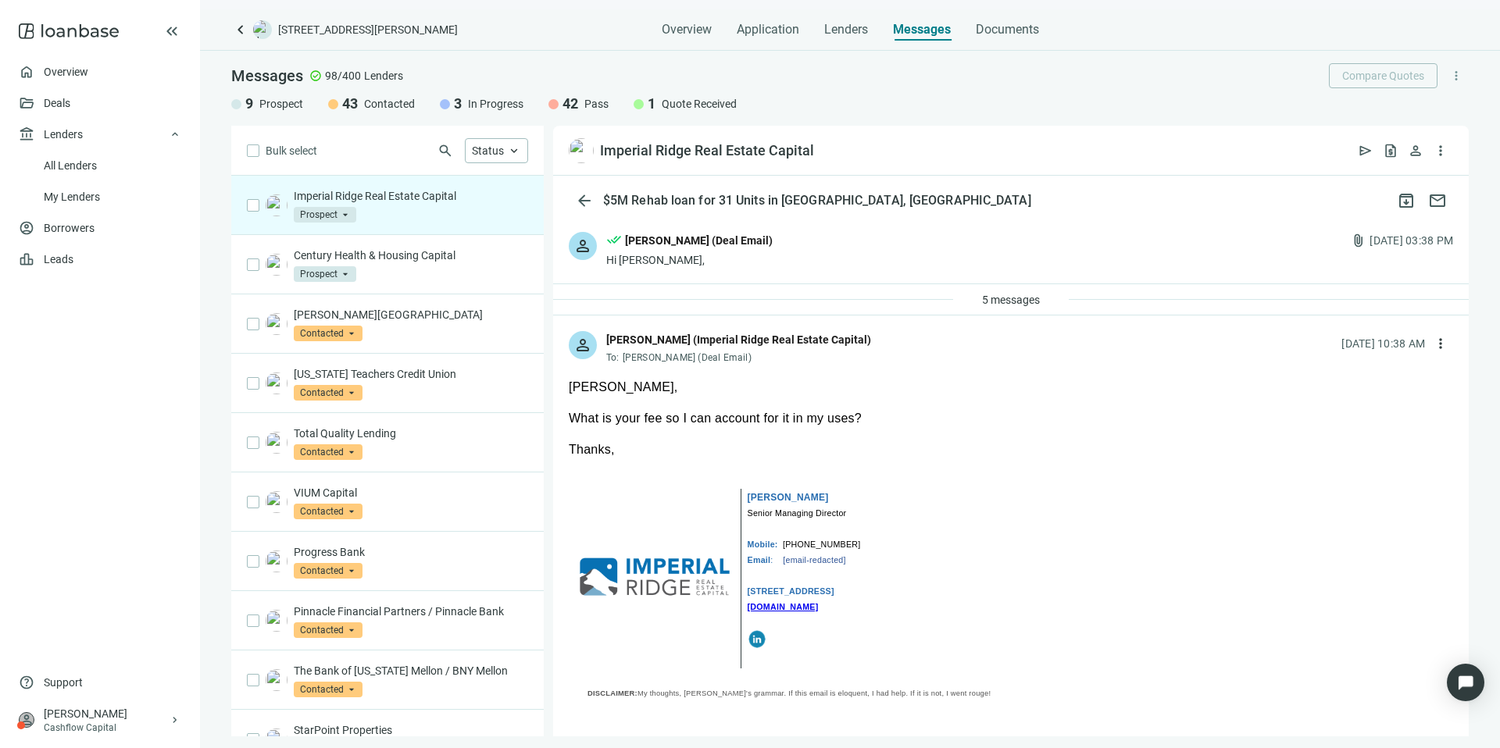  Describe the element at coordinates (277, 265) in the screenshot. I see `img: c3c0463e-170e-45d3-9d39-d9bdcabb2d8e` at that location.